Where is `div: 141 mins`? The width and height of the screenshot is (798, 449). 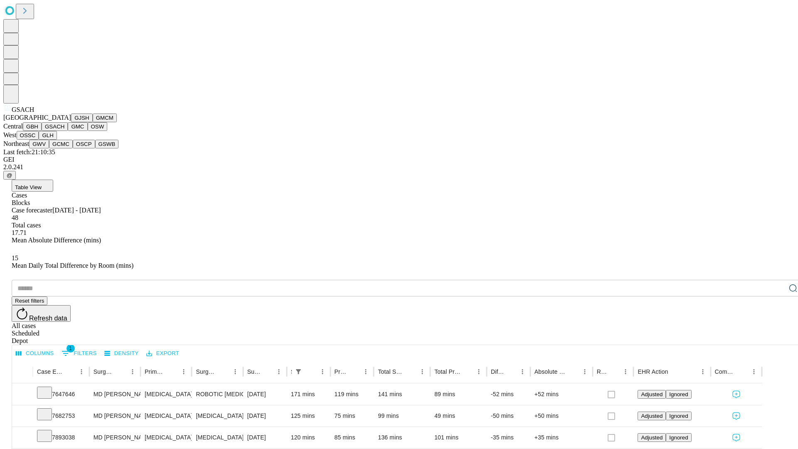 div: 141 mins is located at coordinates (402, 394).